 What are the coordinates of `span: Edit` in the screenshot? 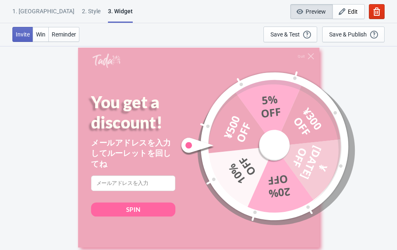 It's located at (353, 12).